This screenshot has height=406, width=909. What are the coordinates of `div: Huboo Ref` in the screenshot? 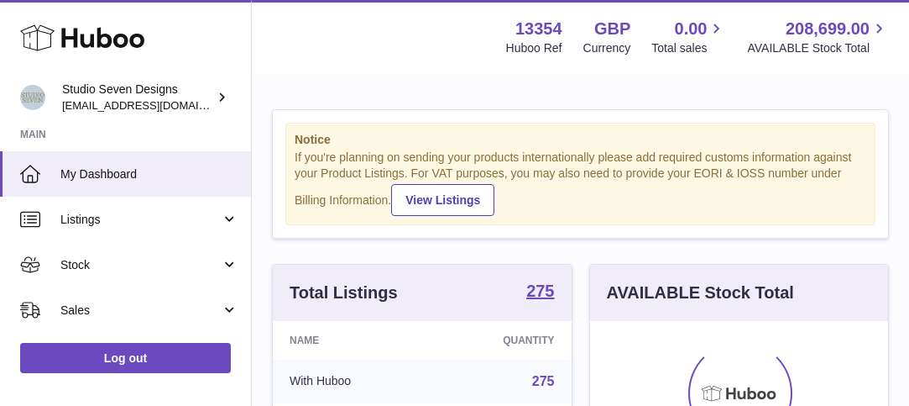 It's located at (534, 48).